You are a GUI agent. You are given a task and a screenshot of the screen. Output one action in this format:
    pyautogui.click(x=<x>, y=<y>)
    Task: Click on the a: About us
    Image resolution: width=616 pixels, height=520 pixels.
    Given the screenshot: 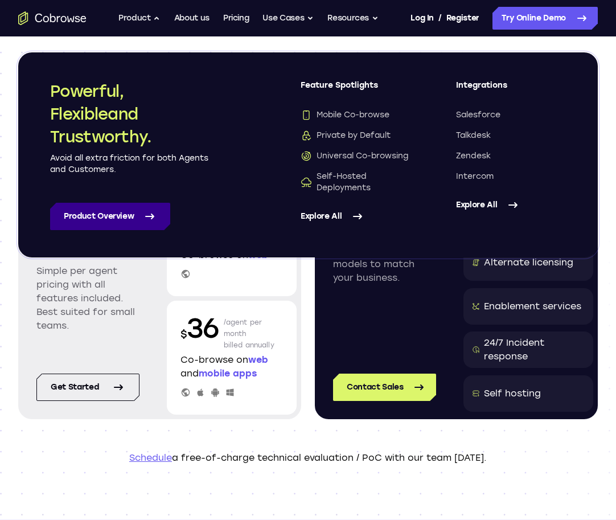 What is the action you would take?
    pyautogui.click(x=192, y=18)
    